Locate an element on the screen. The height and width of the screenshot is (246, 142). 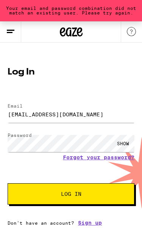
a: Forgot your password? is located at coordinates (99, 157).